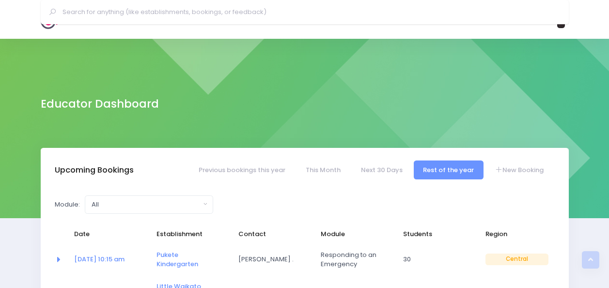 The width and height of the screenshot is (609, 288). I want to click on span: Central, so click(517, 259).